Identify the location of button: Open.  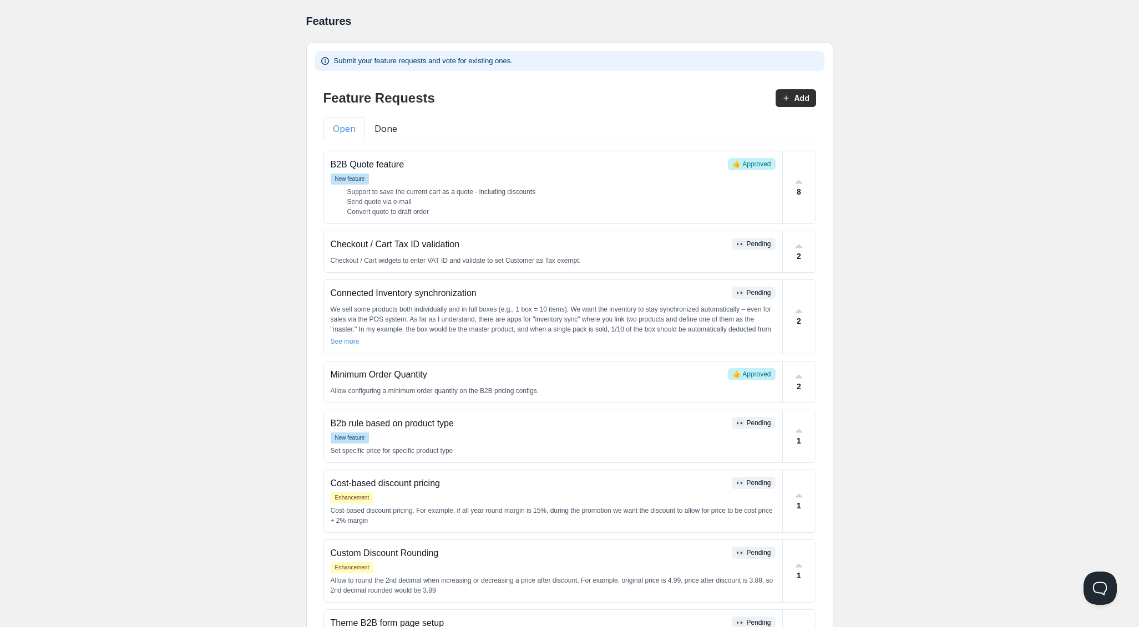
(344, 129).